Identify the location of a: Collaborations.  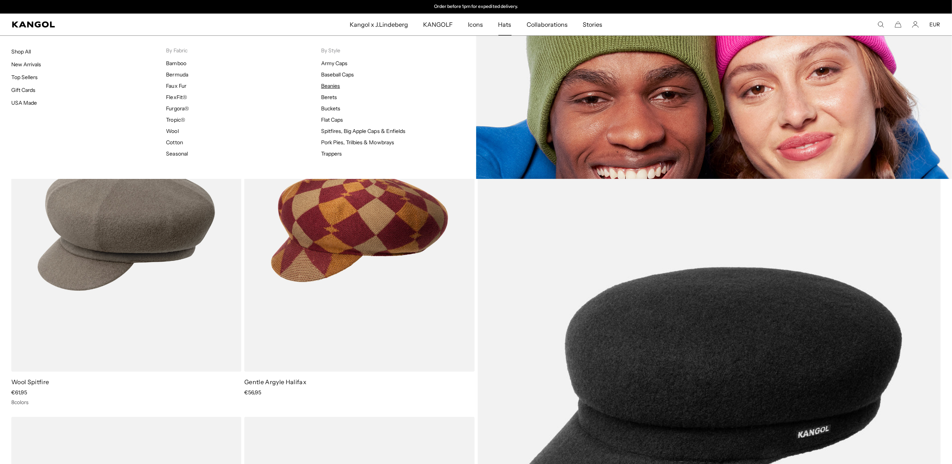
(547, 24).